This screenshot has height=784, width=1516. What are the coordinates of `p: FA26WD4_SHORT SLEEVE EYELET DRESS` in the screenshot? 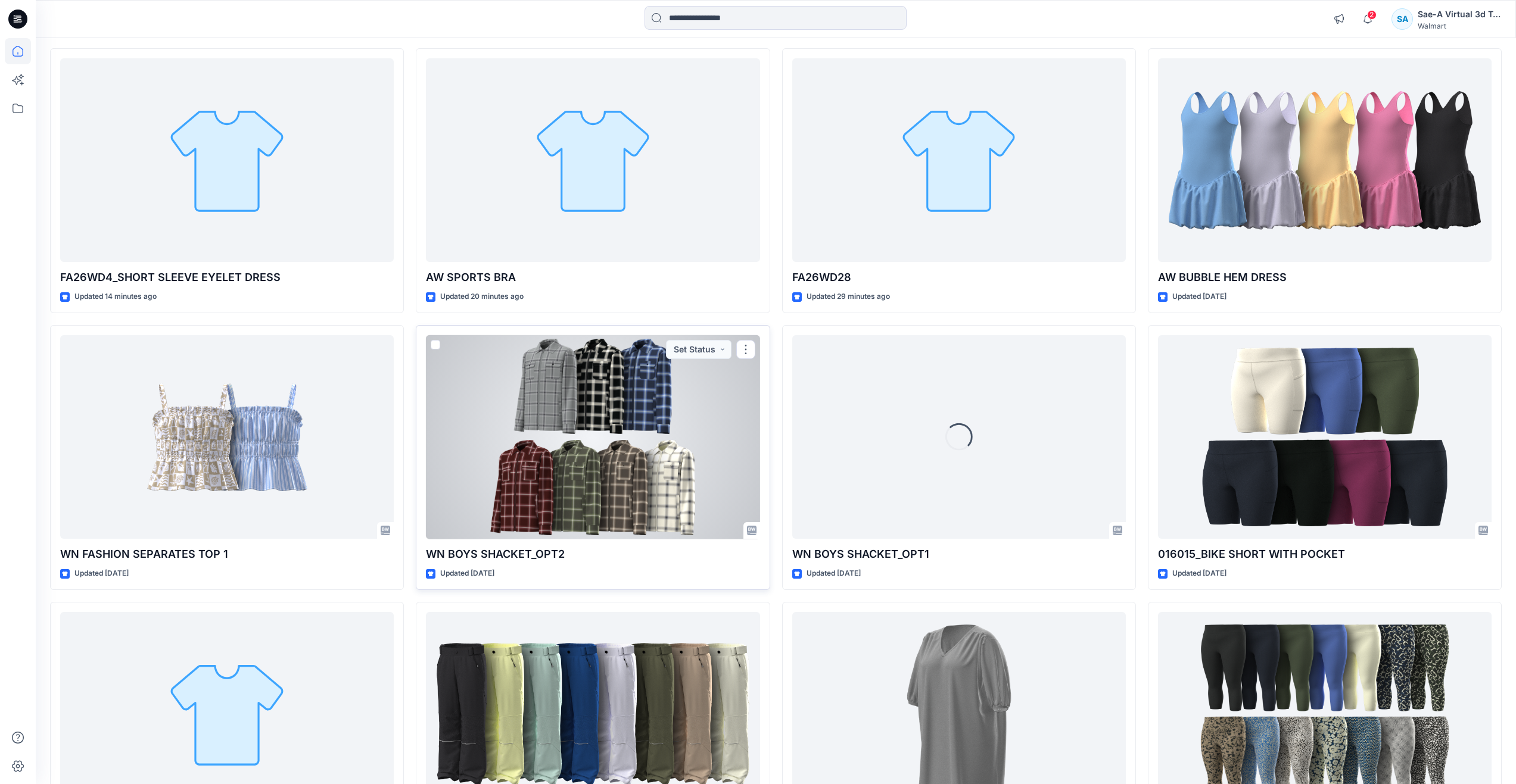 It's located at (227, 277).